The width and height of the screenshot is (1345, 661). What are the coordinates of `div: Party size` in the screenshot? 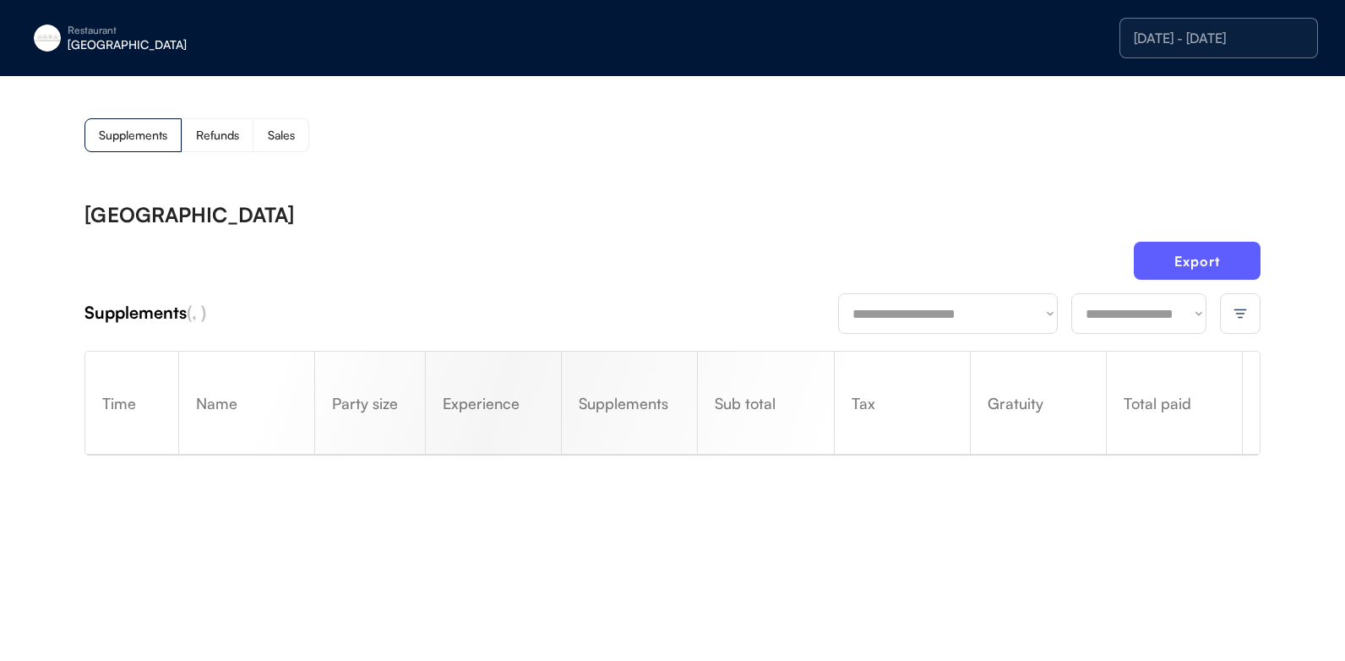 It's located at (370, 403).